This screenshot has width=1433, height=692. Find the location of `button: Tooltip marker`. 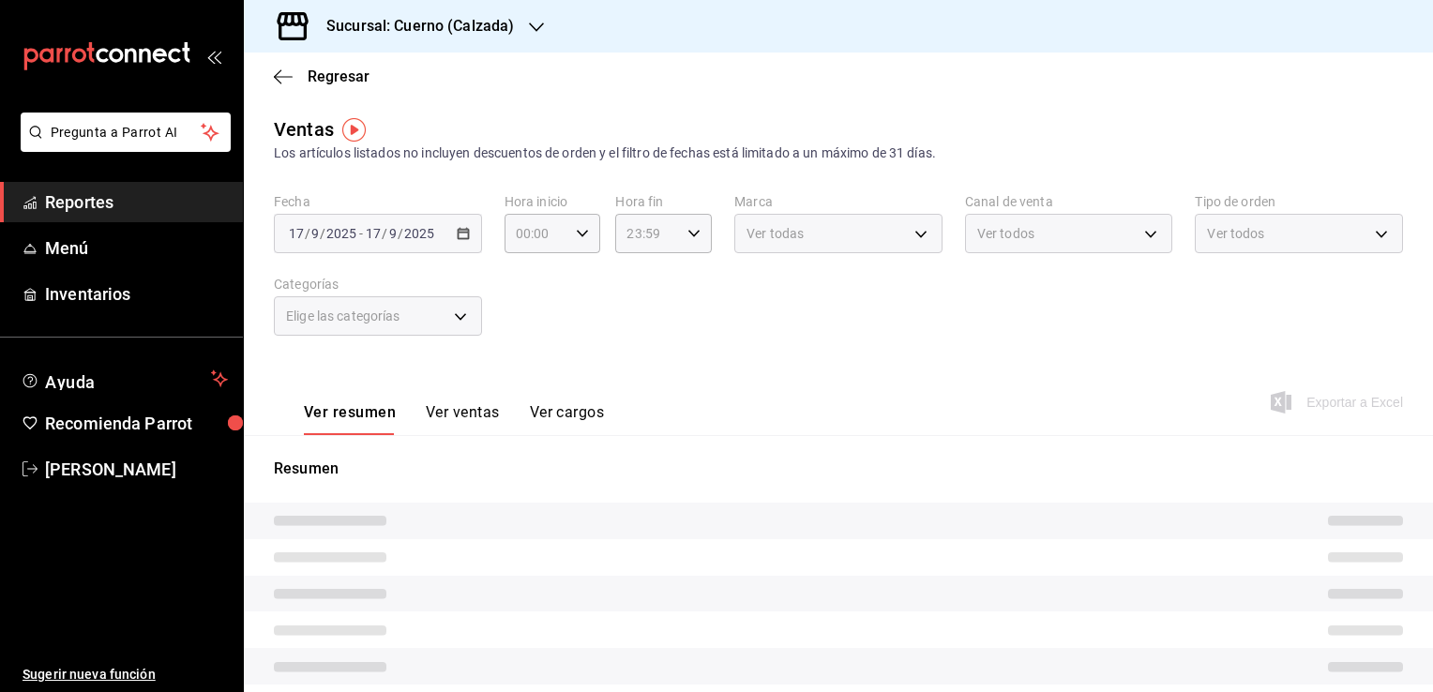

button: Tooltip marker is located at coordinates (354, 129).